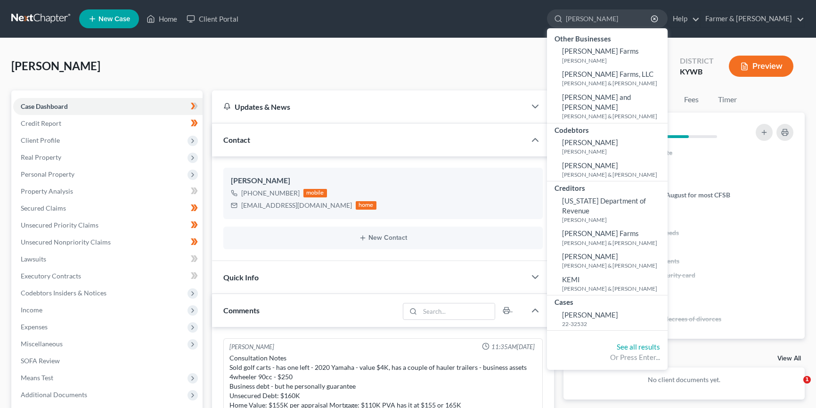 The image size is (816, 408). I want to click on div: mobile, so click(315, 193).